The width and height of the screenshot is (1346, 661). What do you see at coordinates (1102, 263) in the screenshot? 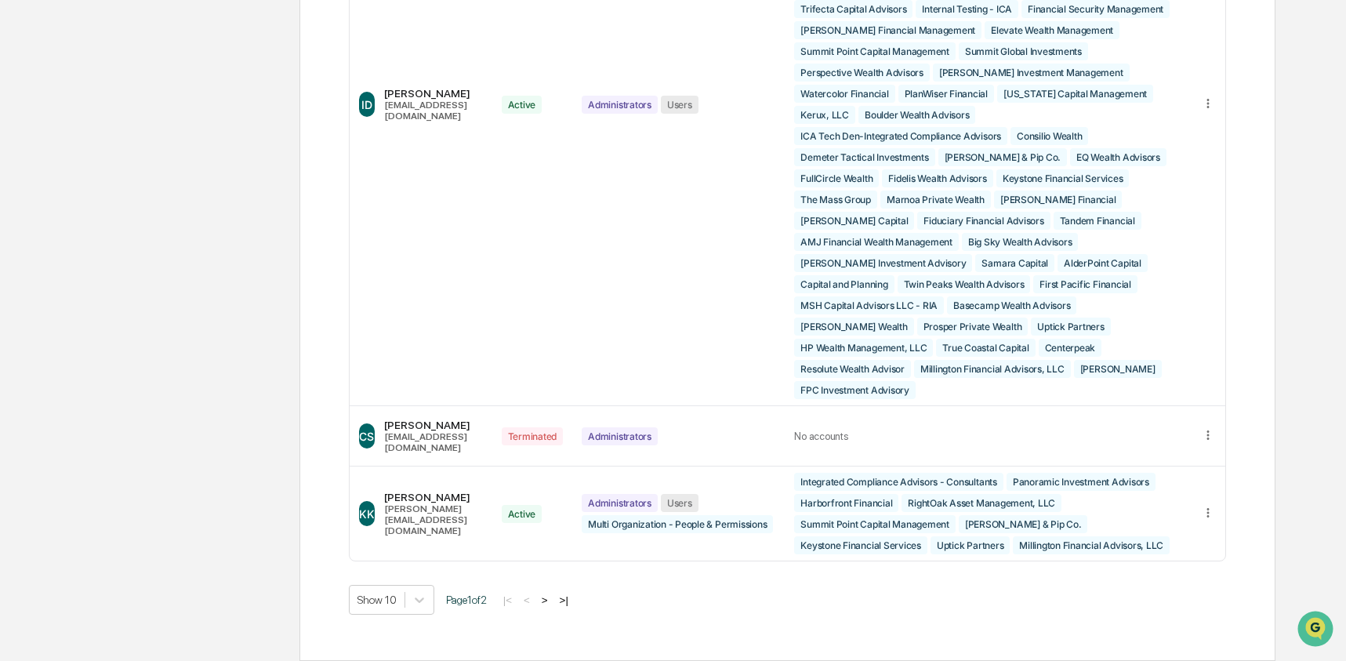
I see `div: AlderPoint Capital` at bounding box center [1102, 263].